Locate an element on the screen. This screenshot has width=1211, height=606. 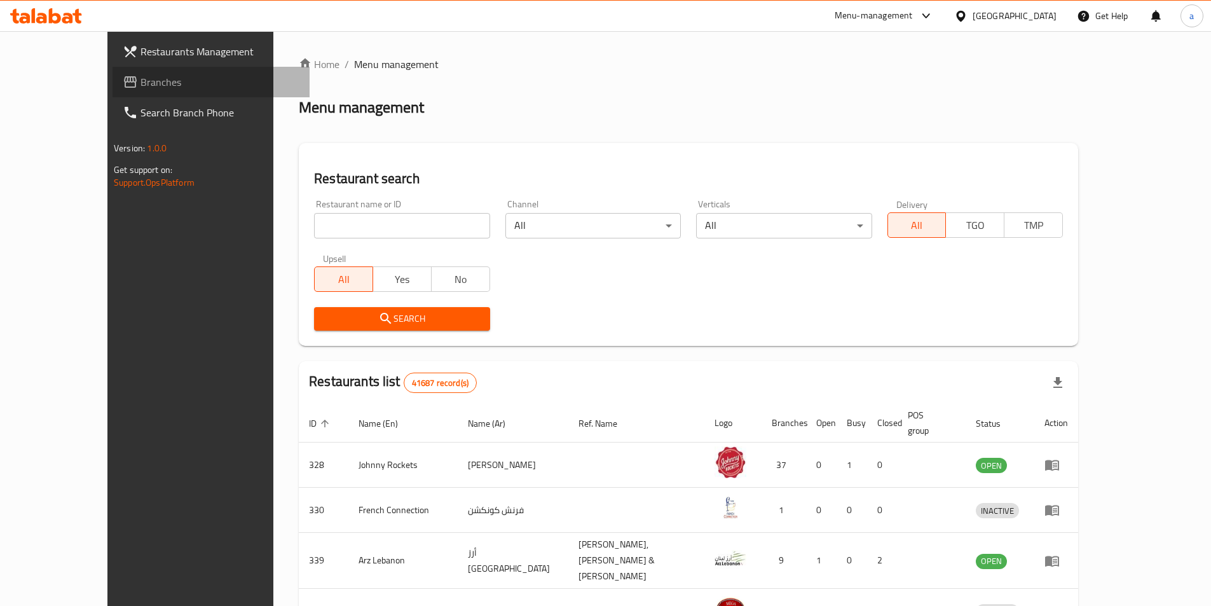
button: Search is located at coordinates (402, 319).